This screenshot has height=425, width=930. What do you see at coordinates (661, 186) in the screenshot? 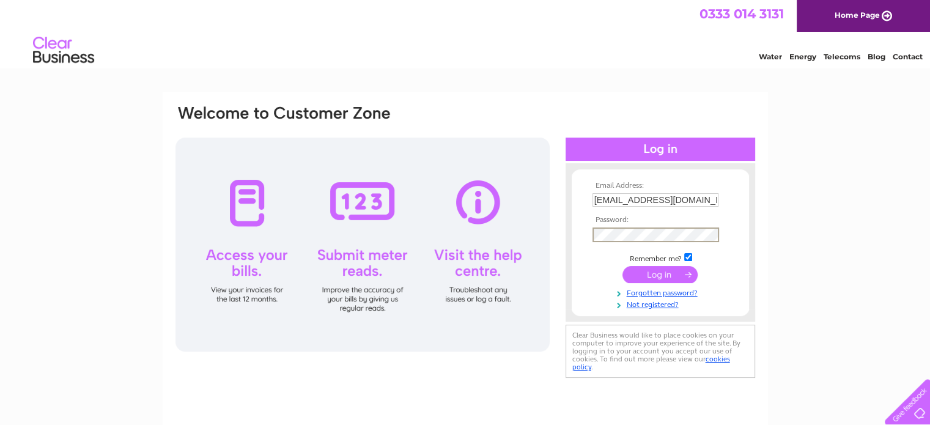
I see `th: Email Address:` at bounding box center [661, 186].